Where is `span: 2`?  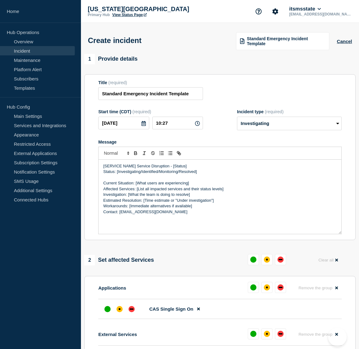 span: 2 is located at coordinates (90, 260).